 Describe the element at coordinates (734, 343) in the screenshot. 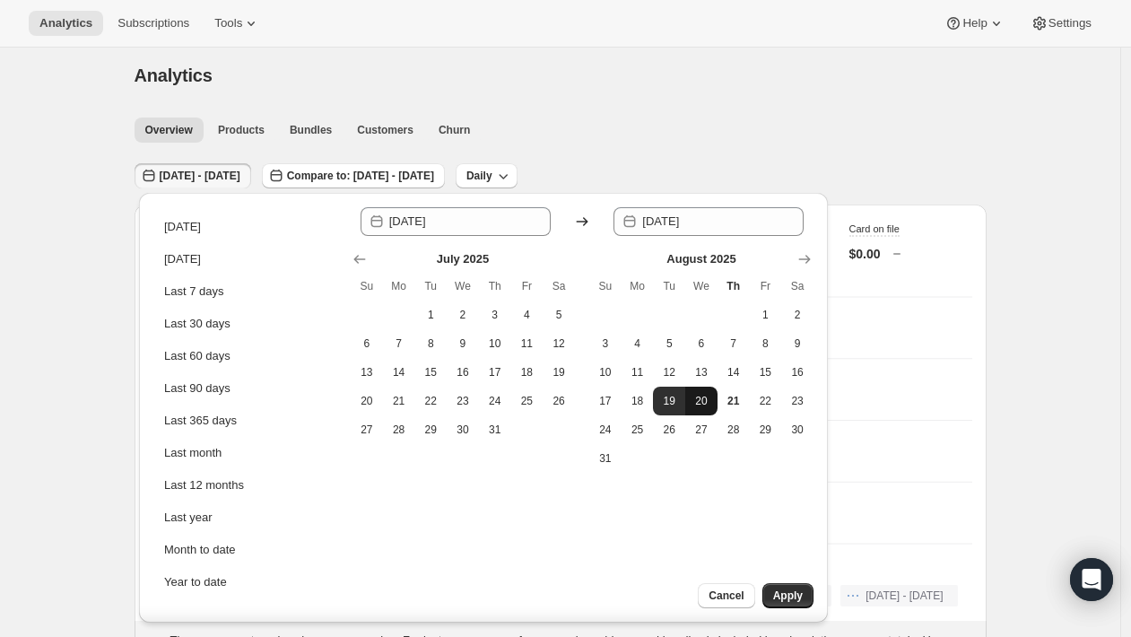

I see `button: Thursday August 7 2025` at that location.